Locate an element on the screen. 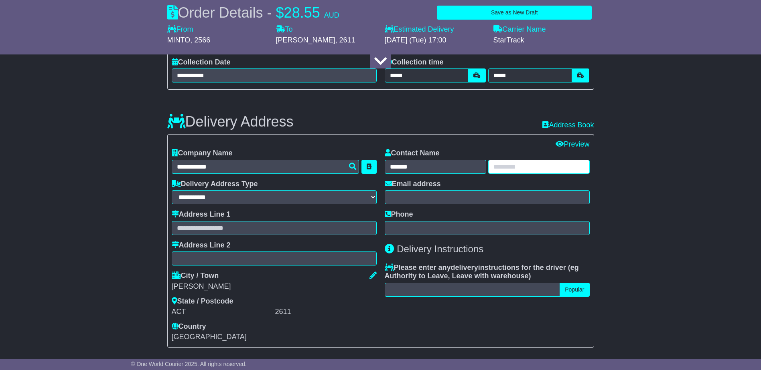 This screenshot has width=761, height=370. span: AUD is located at coordinates (332, 15).